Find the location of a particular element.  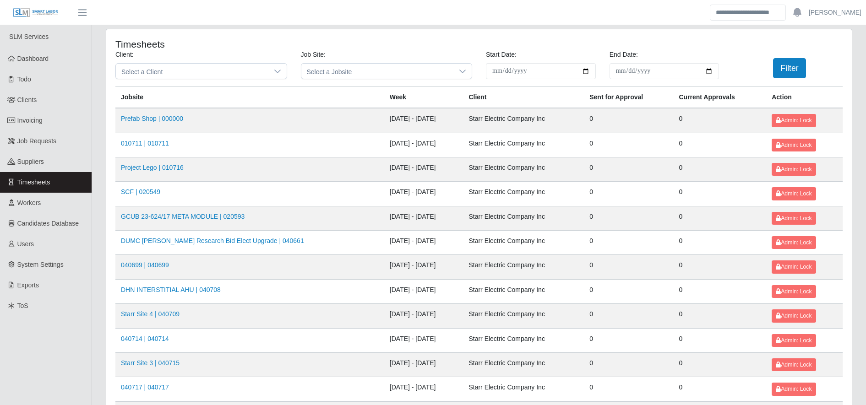

a: GCUB 23-624/17 META MODULE | 020593 is located at coordinates (183, 217).